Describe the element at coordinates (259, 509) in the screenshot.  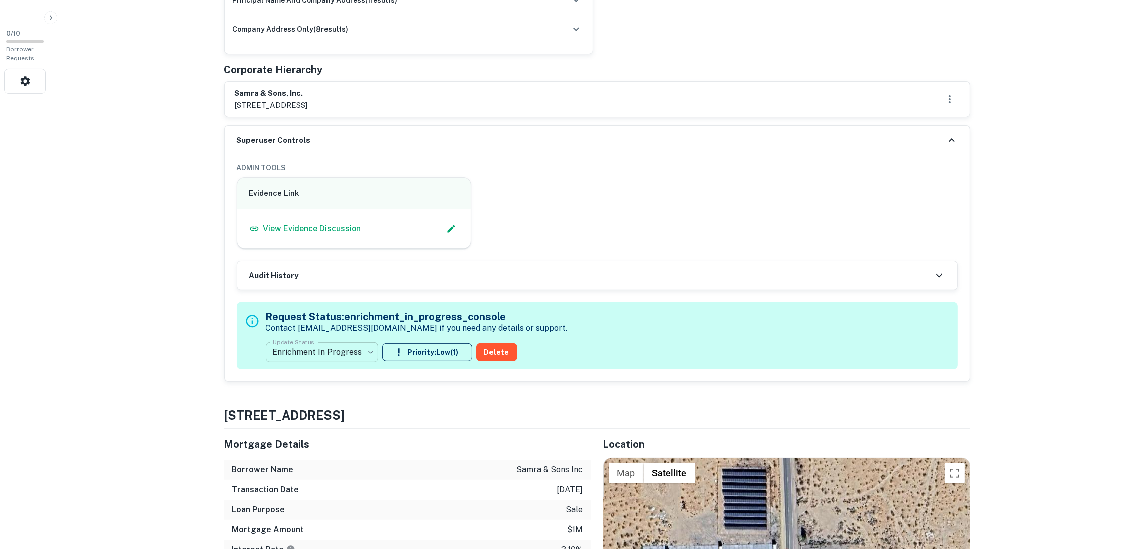
I see `h6: Loan Purpose` at that location.